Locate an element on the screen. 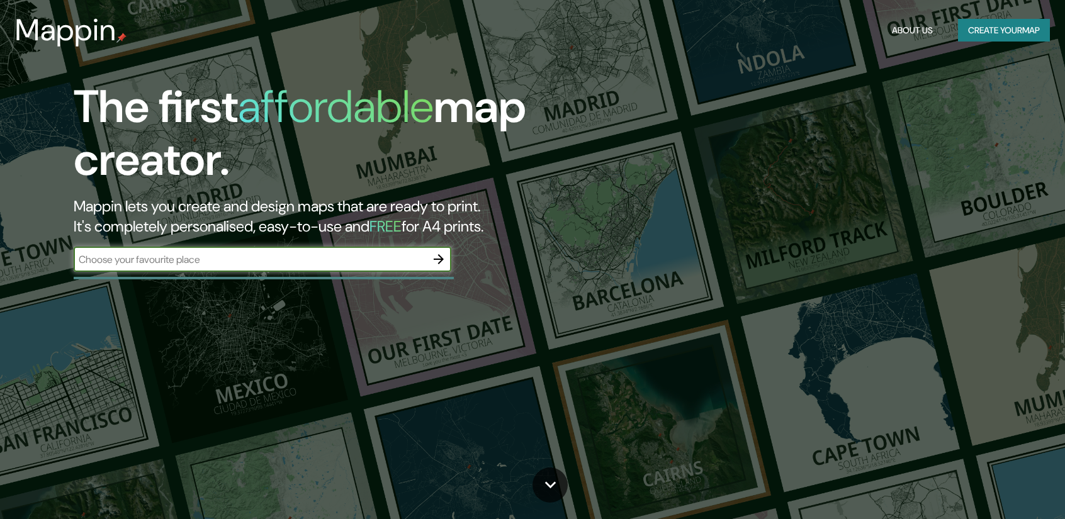 The width and height of the screenshot is (1065, 519). h2: Mappin lets you create and design maps that are ready to print. It's completely personalised, eas... is located at coordinates (340, 217).